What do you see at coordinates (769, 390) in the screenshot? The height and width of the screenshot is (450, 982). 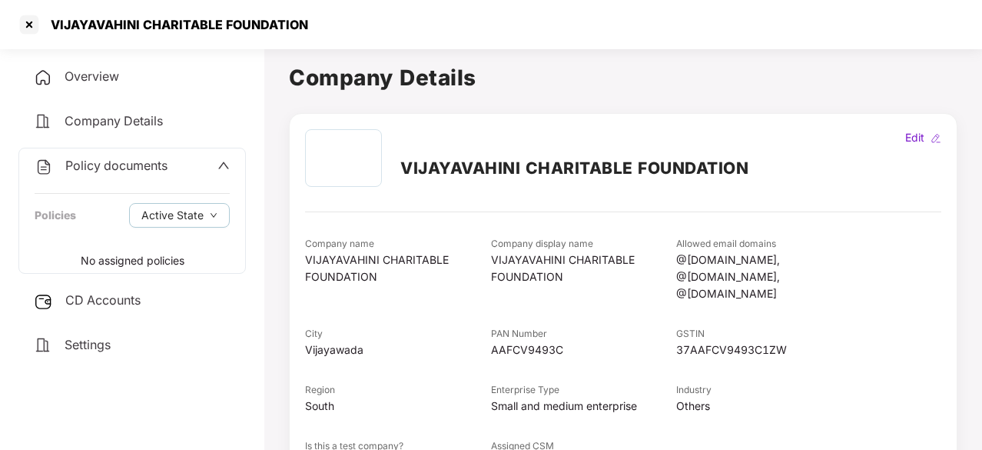 I see `div: Industry` at bounding box center [769, 390].